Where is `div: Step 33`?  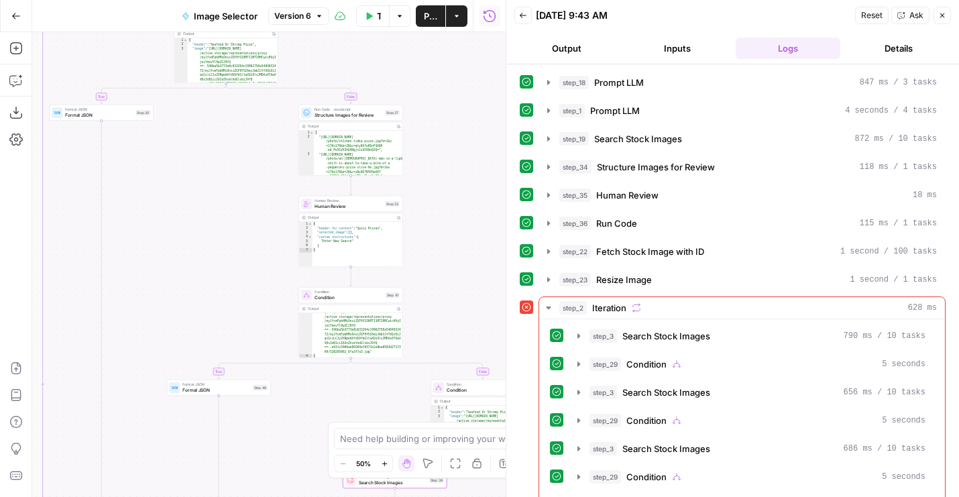 div: Step 33 is located at coordinates (392, 203).